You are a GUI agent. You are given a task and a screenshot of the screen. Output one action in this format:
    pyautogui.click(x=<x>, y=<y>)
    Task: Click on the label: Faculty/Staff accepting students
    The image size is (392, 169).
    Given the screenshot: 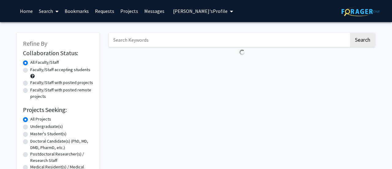 What is the action you would take?
    pyautogui.click(x=60, y=70)
    